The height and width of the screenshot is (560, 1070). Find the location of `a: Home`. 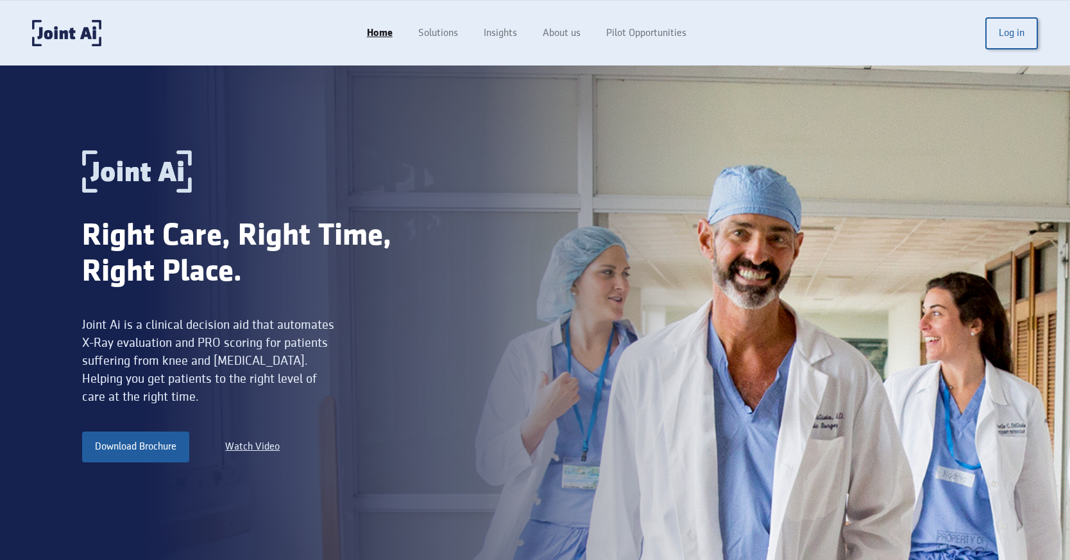

a: Home is located at coordinates (380, 33).